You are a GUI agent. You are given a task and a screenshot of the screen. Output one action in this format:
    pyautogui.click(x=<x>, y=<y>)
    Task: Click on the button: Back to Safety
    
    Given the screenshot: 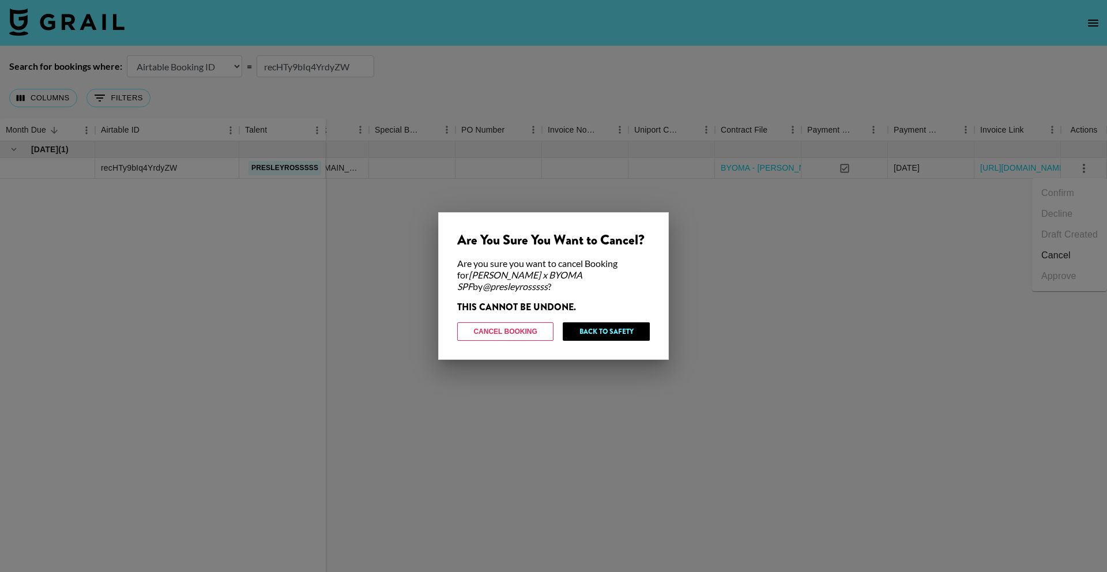 What is the action you would take?
    pyautogui.click(x=606, y=332)
    